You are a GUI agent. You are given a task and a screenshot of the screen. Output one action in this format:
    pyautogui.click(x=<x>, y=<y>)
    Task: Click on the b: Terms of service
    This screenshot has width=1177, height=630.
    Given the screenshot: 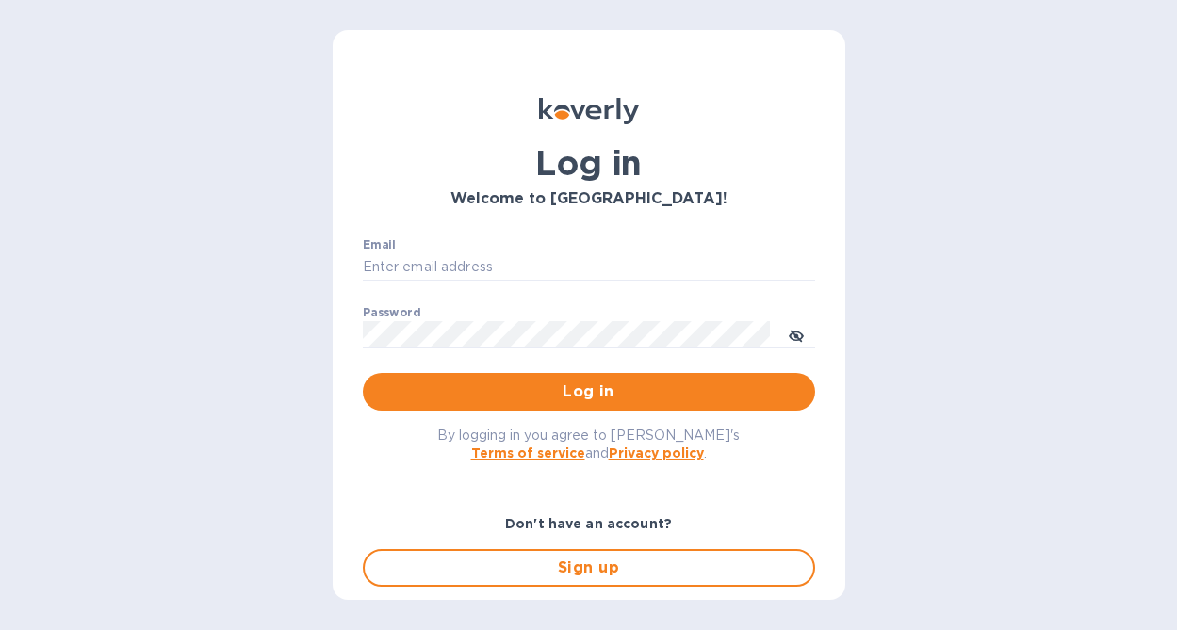 What is the action you would take?
    pyautogui.click(x=528, y=453)
    